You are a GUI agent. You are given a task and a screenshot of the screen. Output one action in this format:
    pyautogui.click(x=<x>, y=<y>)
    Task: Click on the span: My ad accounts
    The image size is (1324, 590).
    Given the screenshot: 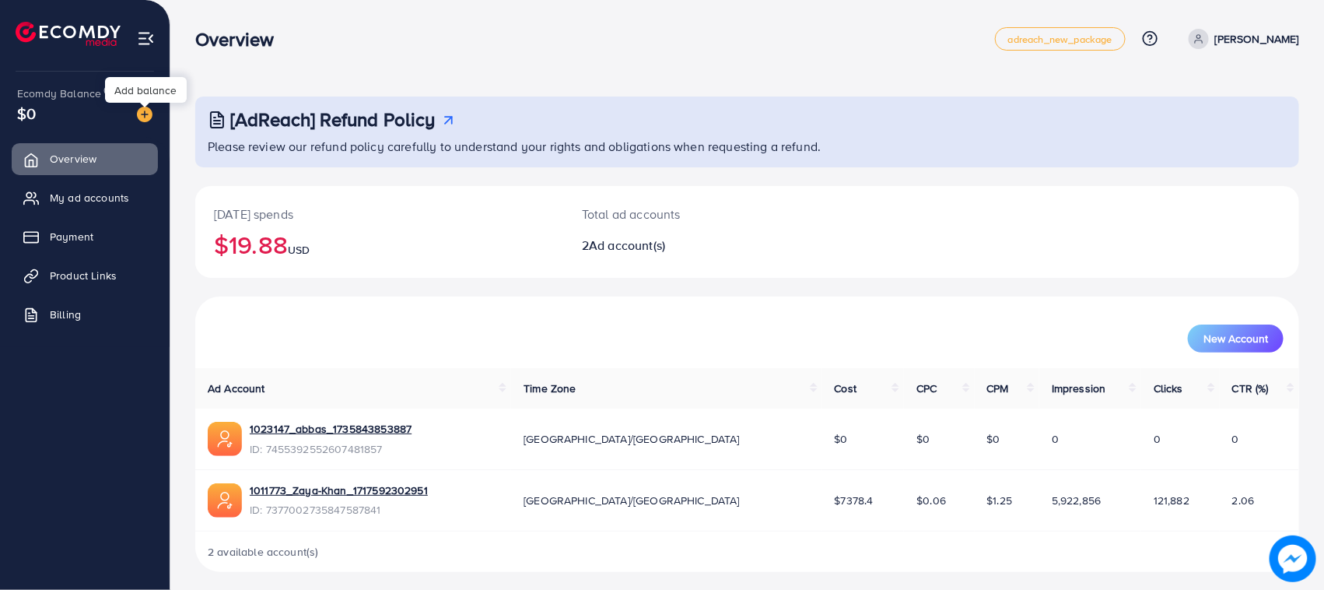 What is the action you would take?
    pyautogui.click(x=89, y=198)
    